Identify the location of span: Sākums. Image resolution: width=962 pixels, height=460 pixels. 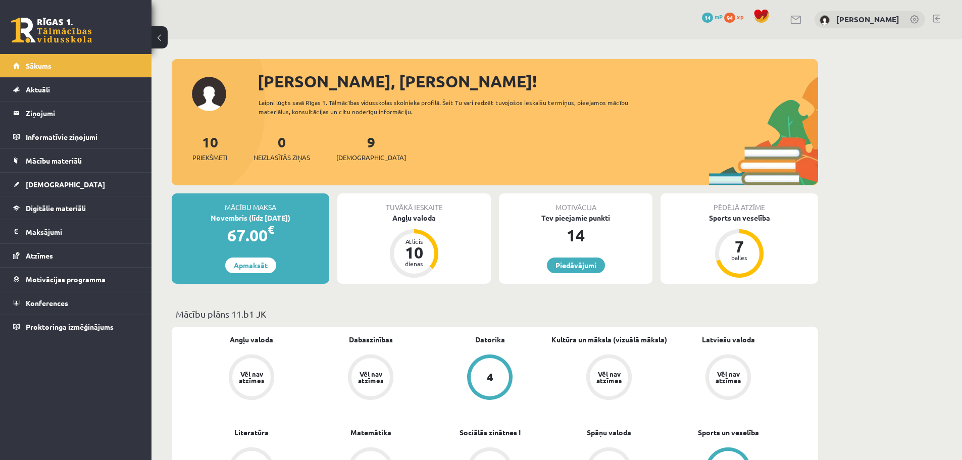
(38, 66).